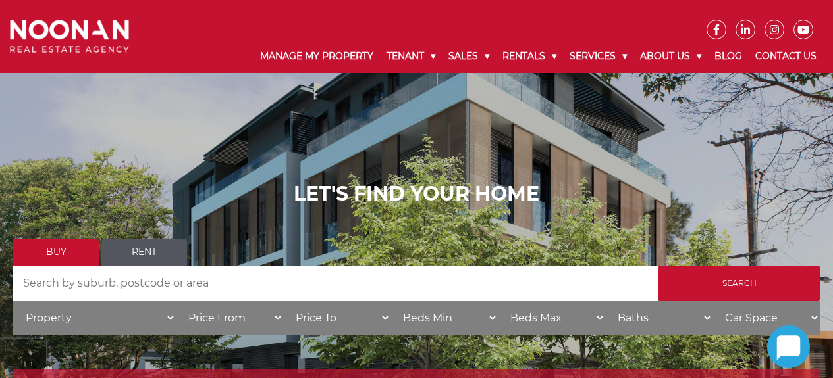  I want to click on h1: LET'S FIND YOUR HOME, so click(416, 194).